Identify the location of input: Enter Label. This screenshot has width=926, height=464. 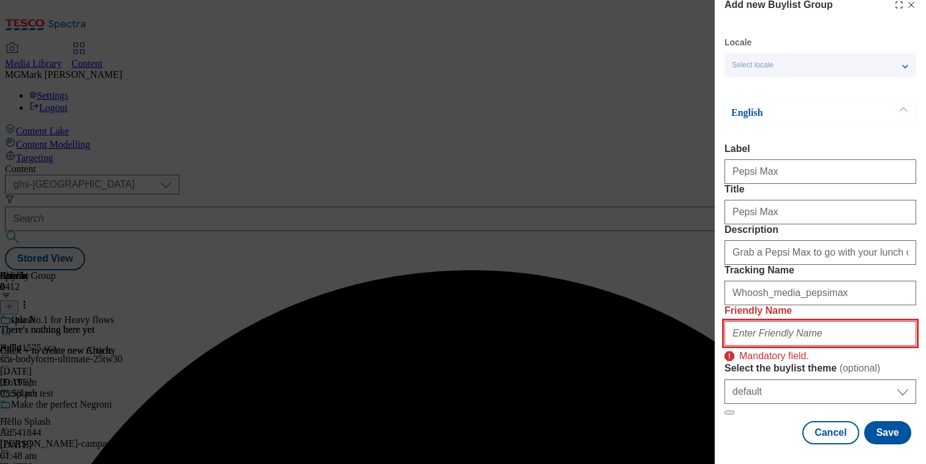
(820, 171).